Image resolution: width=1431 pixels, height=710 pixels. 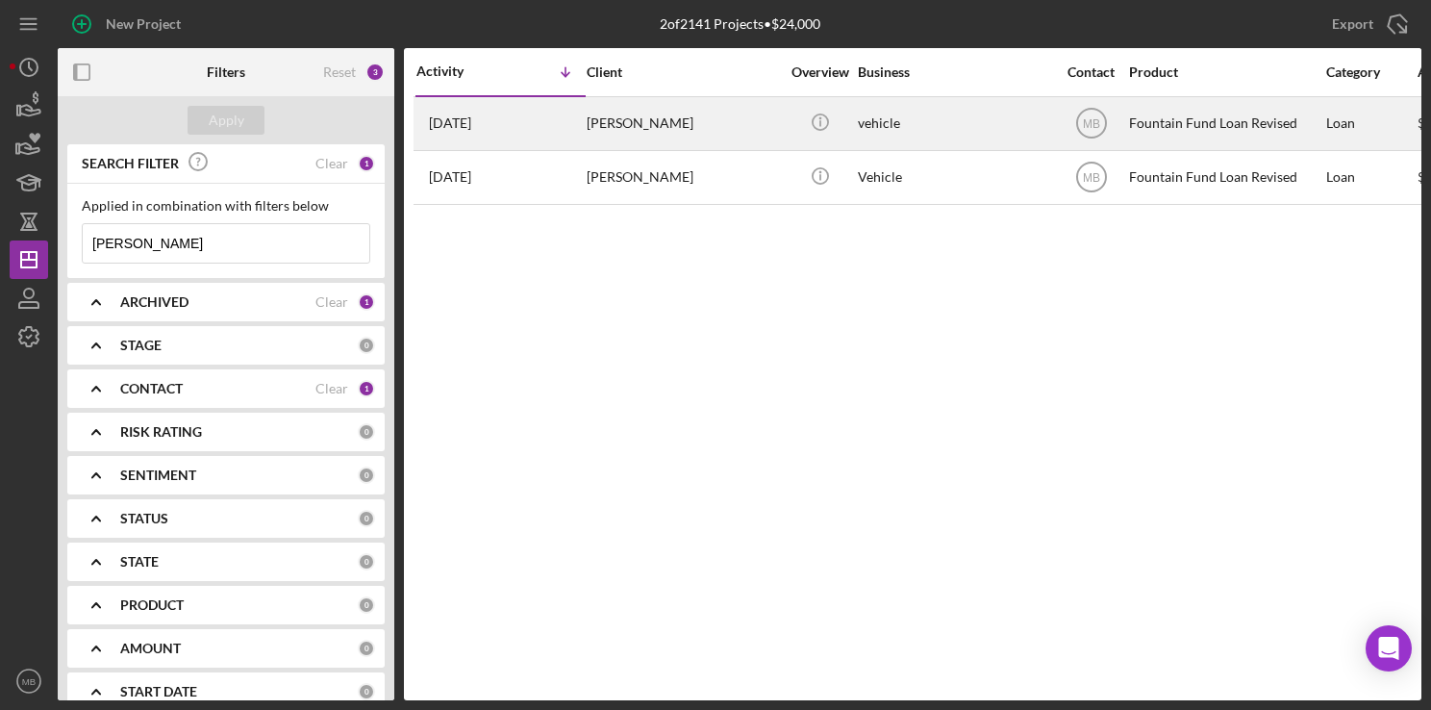 What do you see at coordinates (459, 71) in the screenshot?
I see `div: Activity` at bounding box center [459, 71].